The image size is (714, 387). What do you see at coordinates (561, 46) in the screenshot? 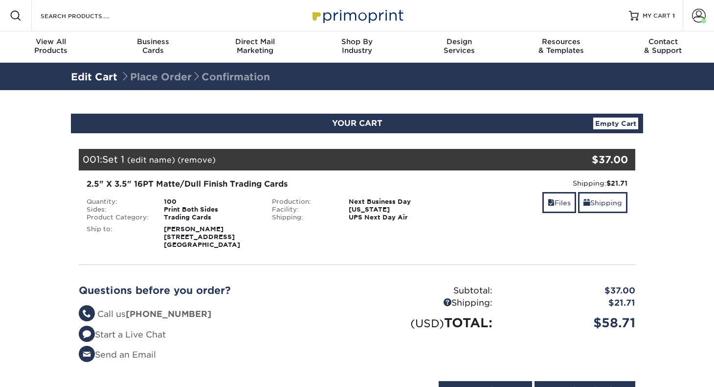
I see `div: & Templates` at bounding box center [561, 46].